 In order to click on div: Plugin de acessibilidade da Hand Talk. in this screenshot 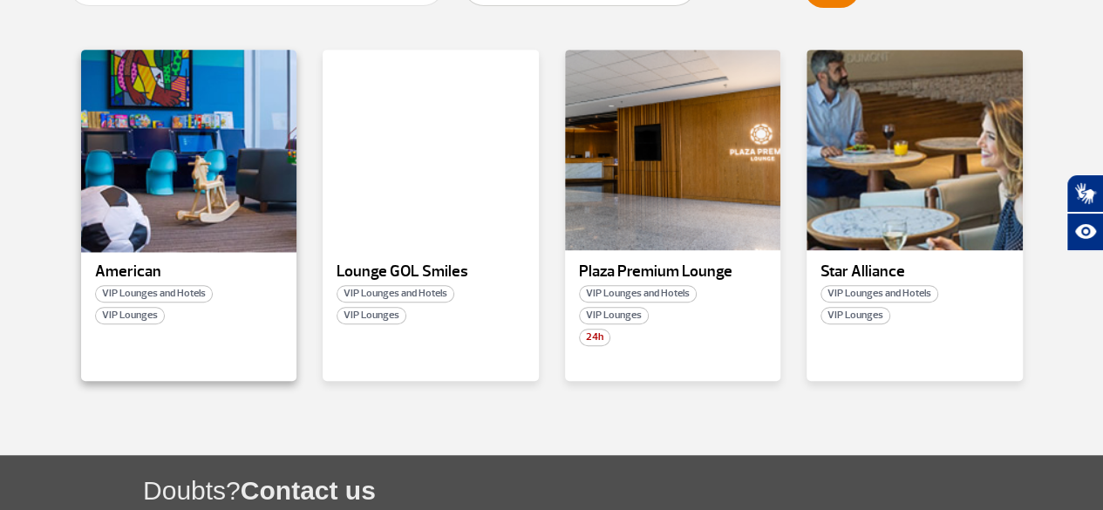, I will do `click(1085, 213)`.